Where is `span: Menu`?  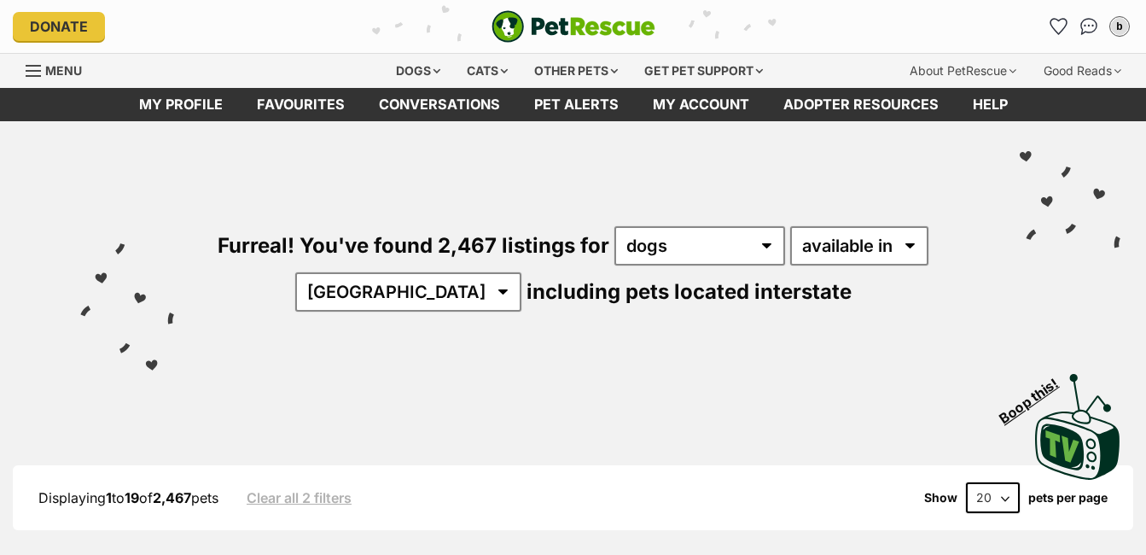
span: Menu is located at coordinates (63, 70).